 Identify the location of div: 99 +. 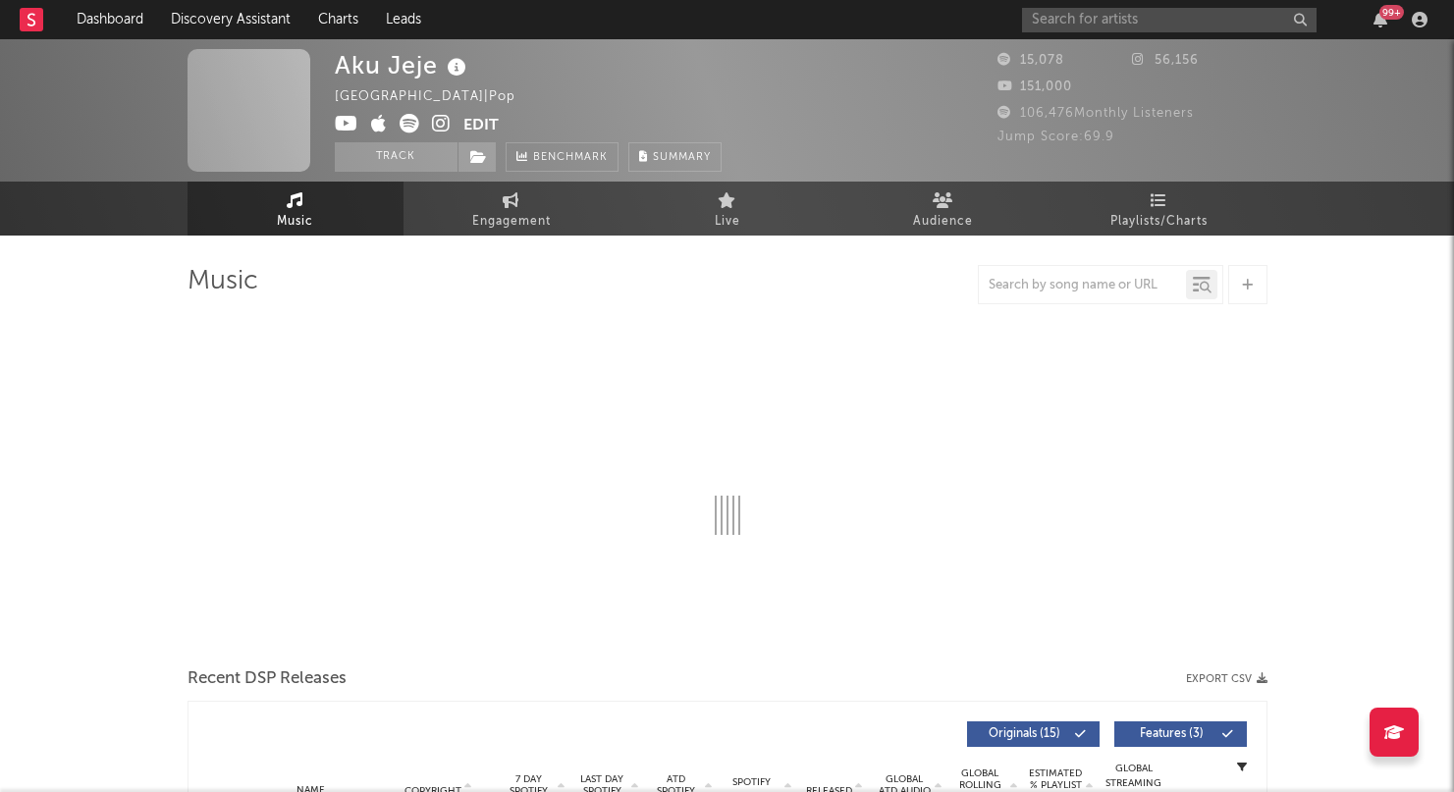
(1391, 12).